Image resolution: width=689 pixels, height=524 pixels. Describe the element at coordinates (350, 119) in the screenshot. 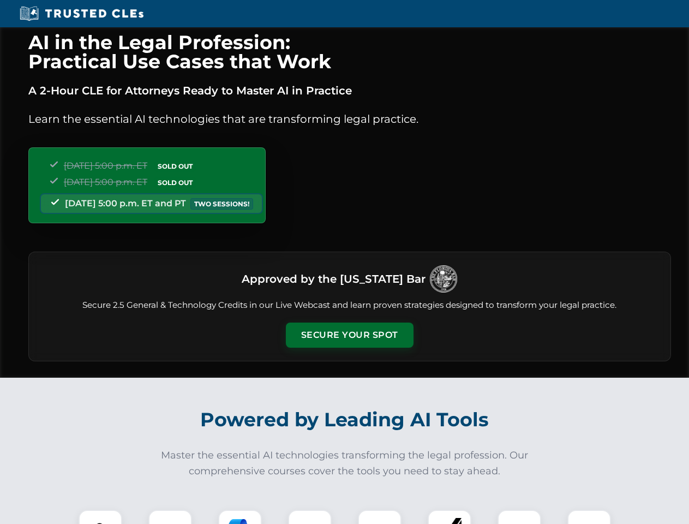

I see `p: Learn the essential AI technologies that are transforming legal practice.` at that location.